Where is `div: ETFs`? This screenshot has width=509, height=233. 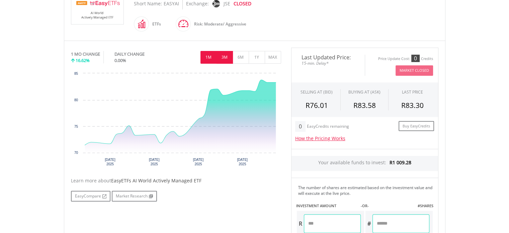
div: ETFs is located at coordinates (155, 24).